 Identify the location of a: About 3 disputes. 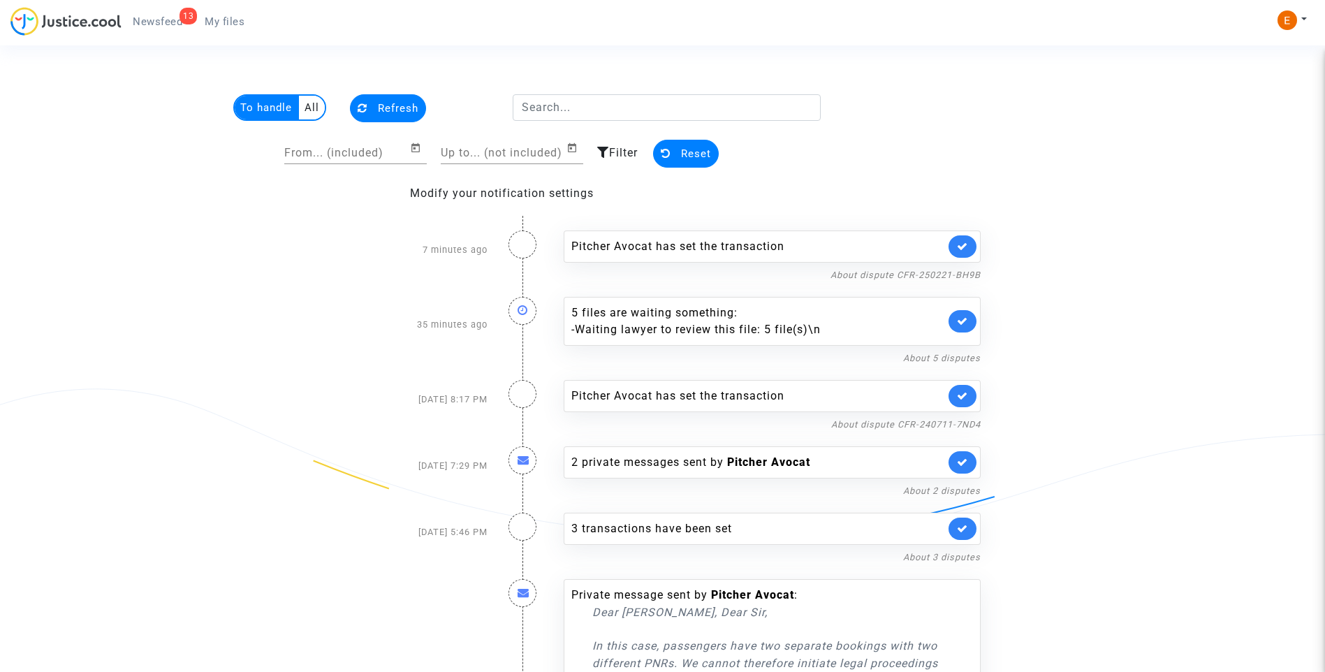
(942, 557).